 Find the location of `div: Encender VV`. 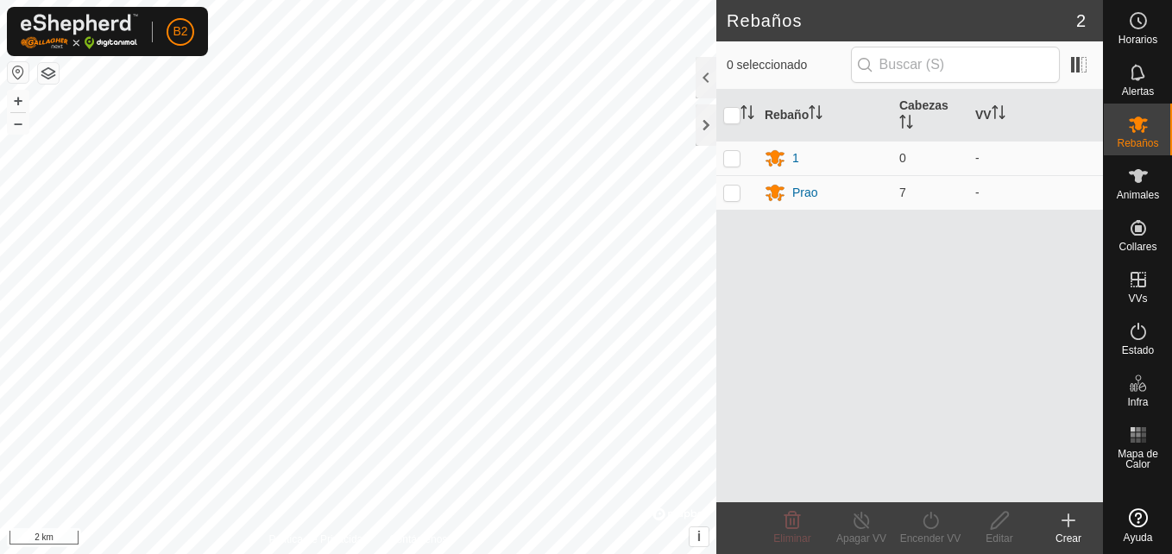

div: Encender VV is located at coordinates (930, 538).